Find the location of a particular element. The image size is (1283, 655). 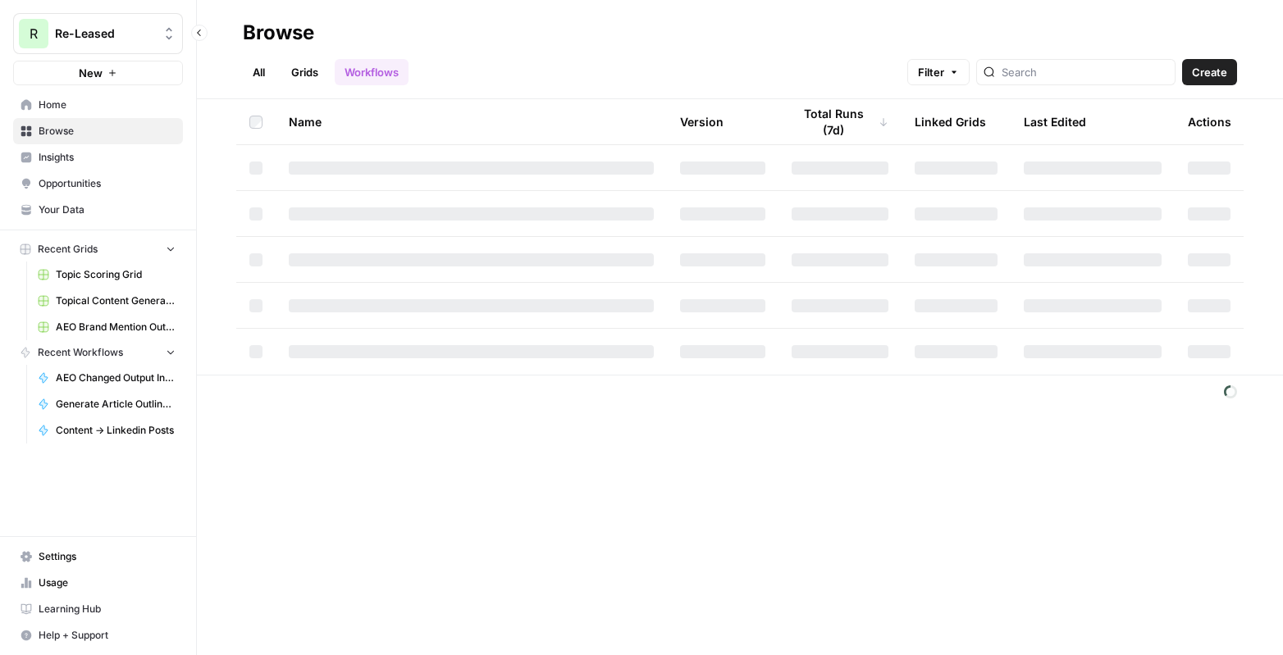

span: Topic Scoring Grid is located at coordinates (116, 275).